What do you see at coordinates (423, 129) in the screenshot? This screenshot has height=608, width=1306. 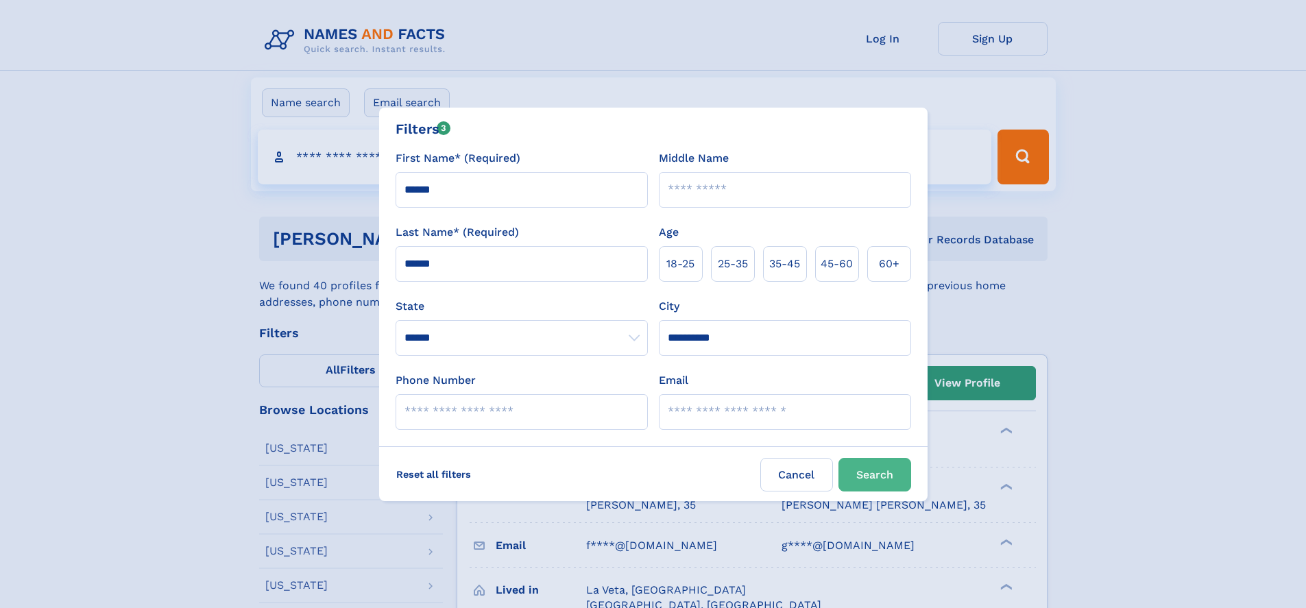 I see `div: Filters` at bounding box center [423, 129].